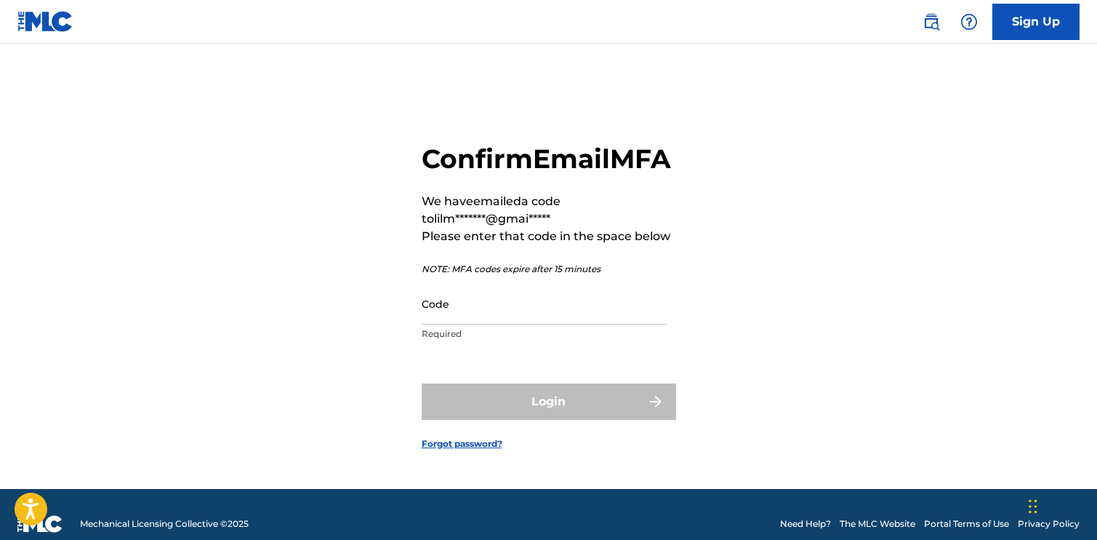 This screenshot has width=1097, height=540. What do you see at coordinates (462, 444) in the screenshot?
I see `a: Forgot password?` at bounding box center [462, 444].